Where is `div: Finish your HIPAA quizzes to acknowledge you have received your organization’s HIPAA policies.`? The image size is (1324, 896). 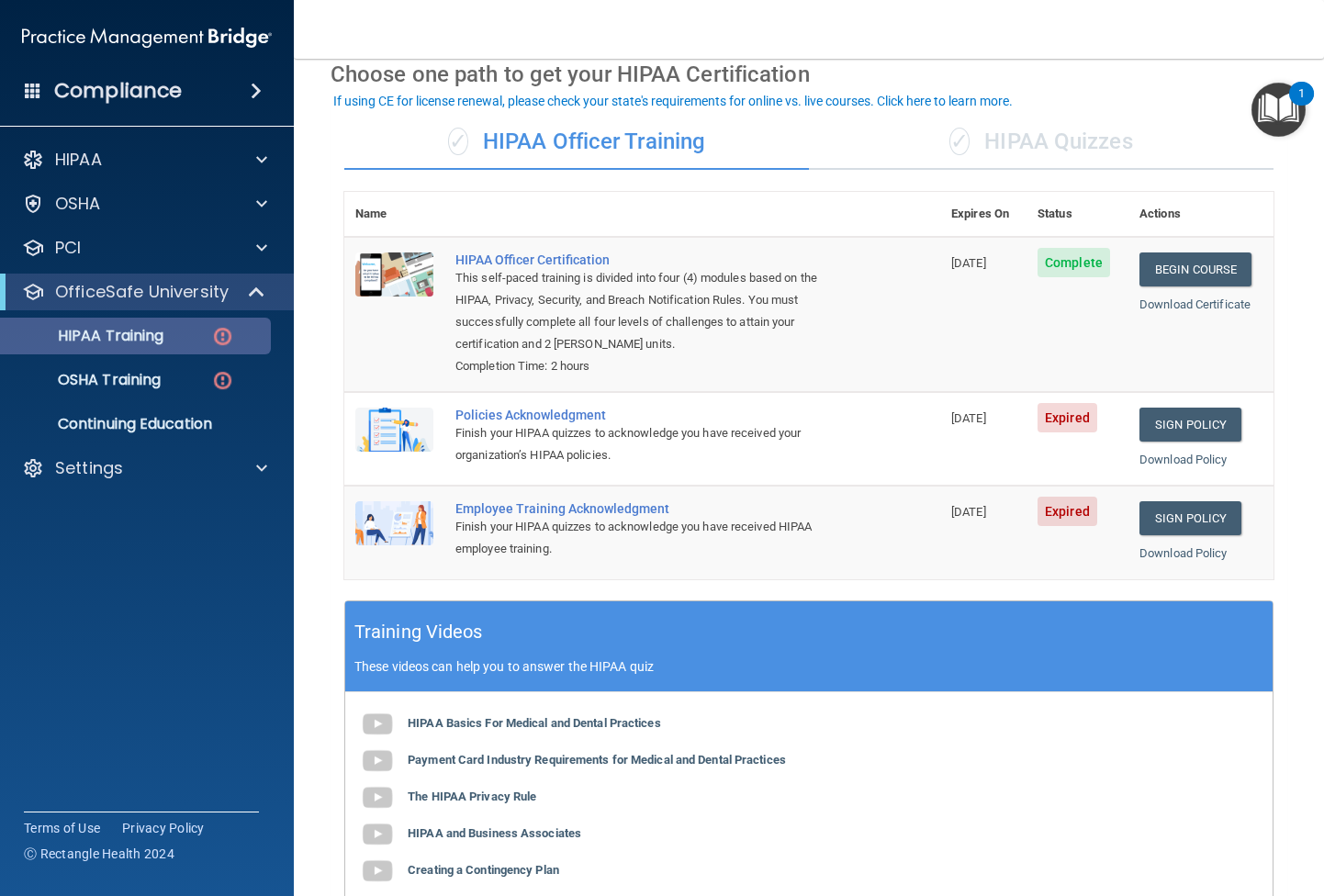 div: Finish your HIPAA quizzes to acknowledge you have received your organization’s HIPAA policies. is located at coordinates (652, 445).